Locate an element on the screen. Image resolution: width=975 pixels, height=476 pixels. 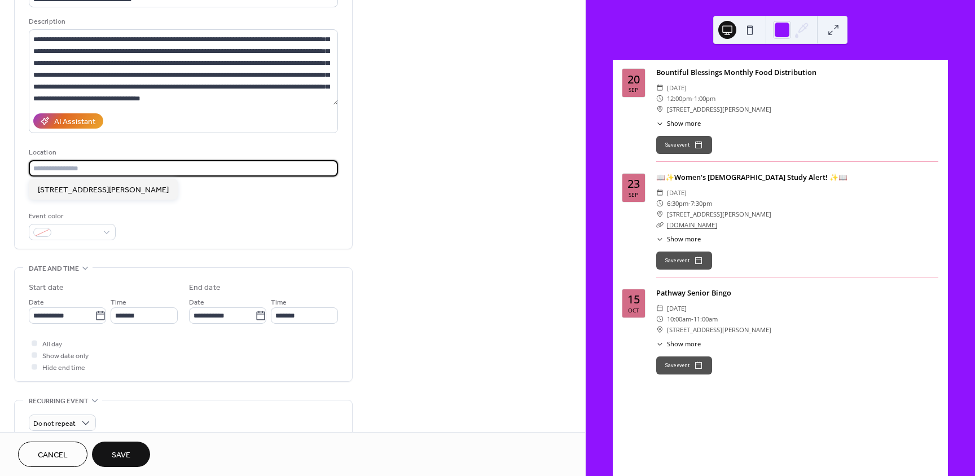
a: Cancel is located at coordinates (52, 454).